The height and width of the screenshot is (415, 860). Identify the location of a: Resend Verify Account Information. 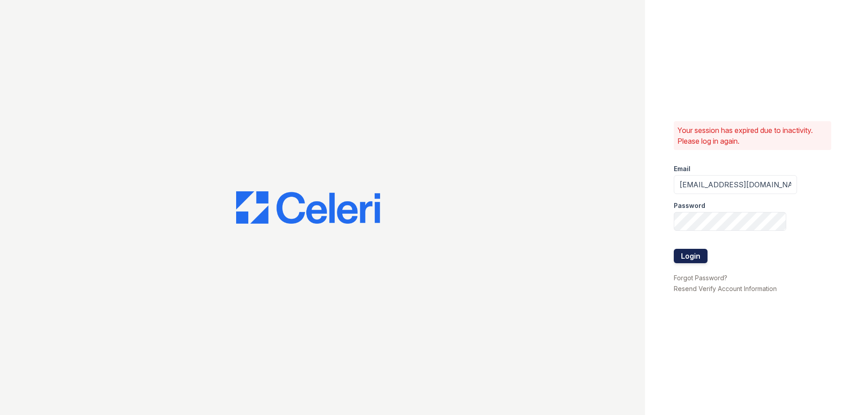
(725, 289).